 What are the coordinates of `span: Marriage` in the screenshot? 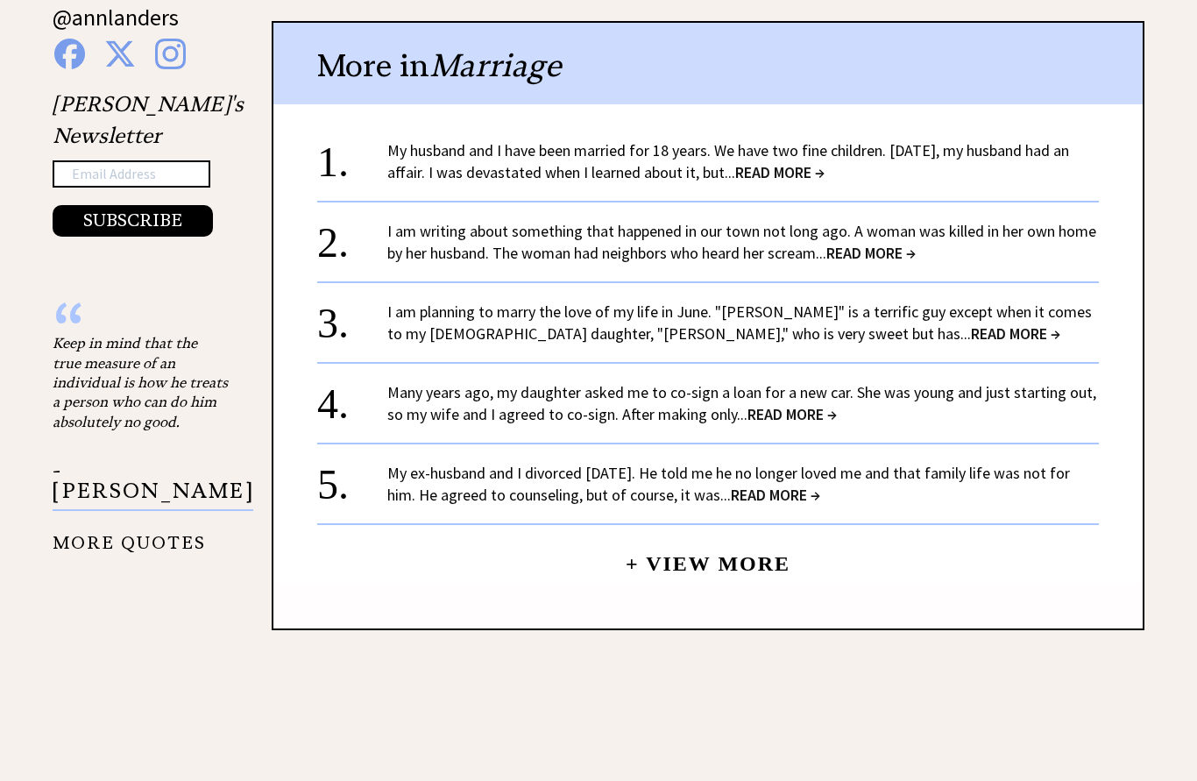 It's located at (495, 65).